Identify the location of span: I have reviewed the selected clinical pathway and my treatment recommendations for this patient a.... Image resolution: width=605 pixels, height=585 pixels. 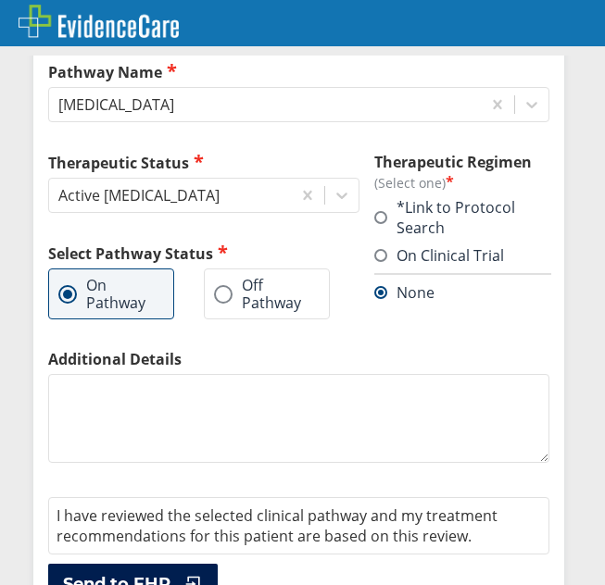
(277, 526).